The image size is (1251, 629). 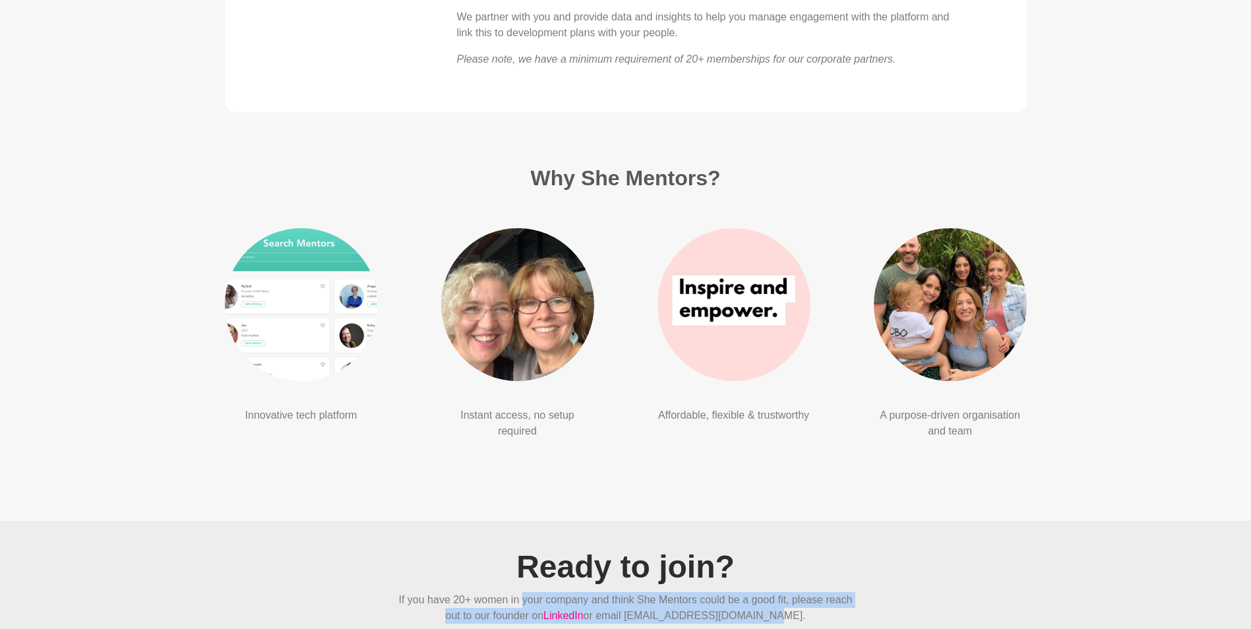 What do you see at coordinates (626, 567) in the screenshot?
I see `h1: Ready to join?` at bounding box center [626, 567].